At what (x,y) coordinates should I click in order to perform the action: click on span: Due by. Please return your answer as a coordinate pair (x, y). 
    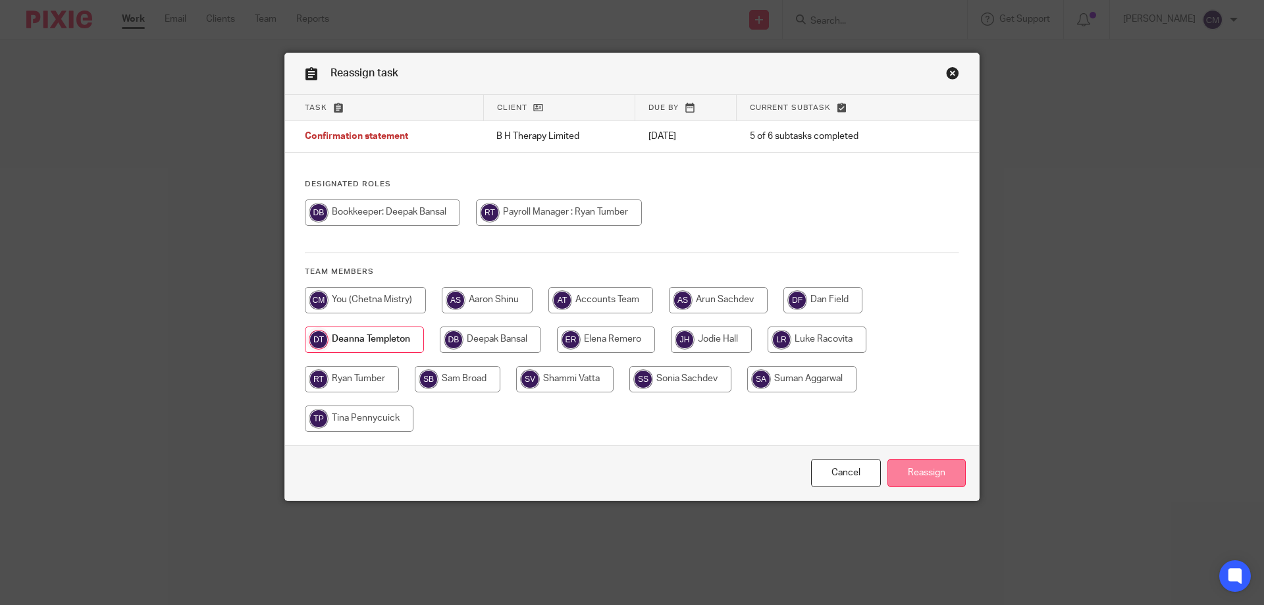
    Looking at the image, I should click on (663, 107).